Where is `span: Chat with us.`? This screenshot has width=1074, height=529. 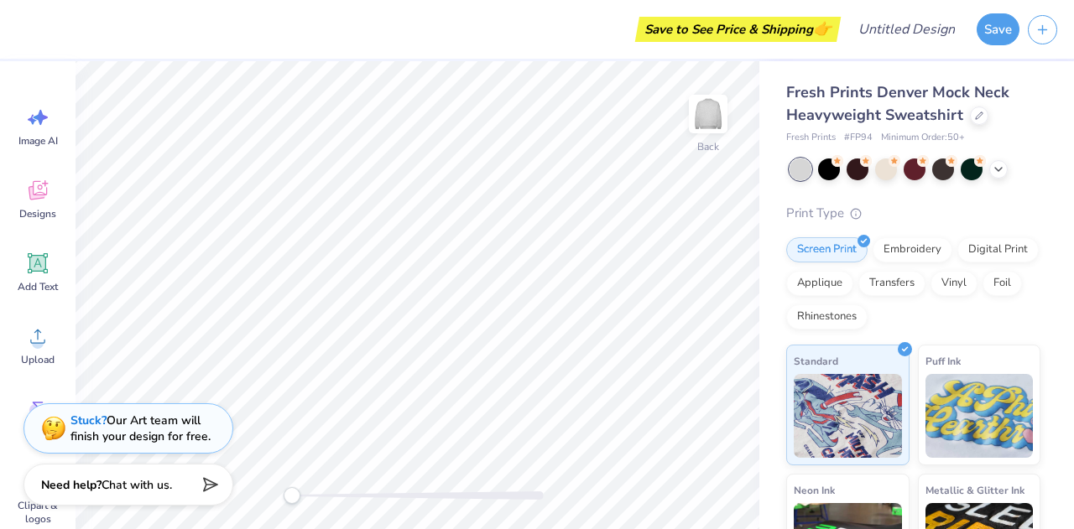
span: Chat with us. is located at coordinates (137, 485).